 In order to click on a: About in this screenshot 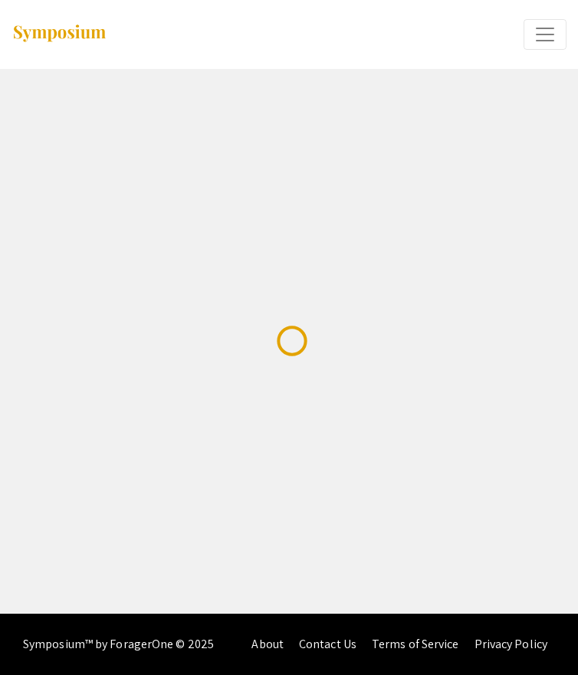, I will do `click(267, 643)`.